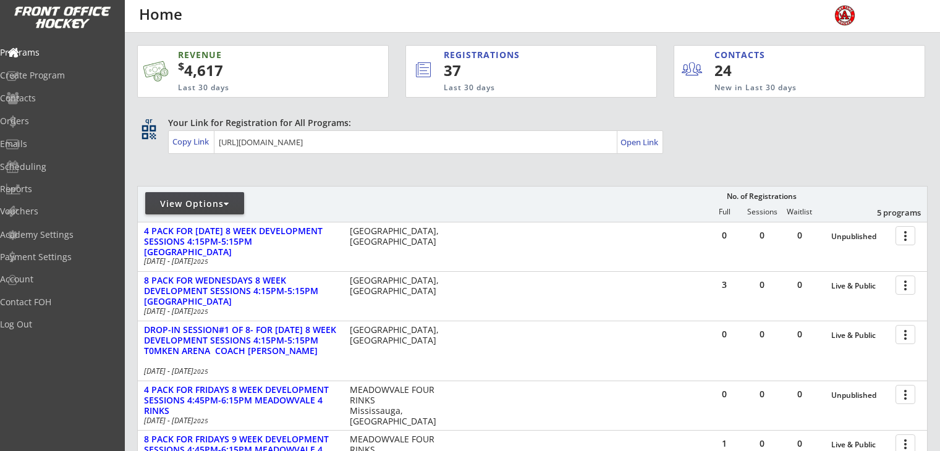 This screenshot has width=940, height=451. What do you see at coordinates (149, 132) in the screenshot?
I see `button: qr_code` at bounding box center [149, 132].